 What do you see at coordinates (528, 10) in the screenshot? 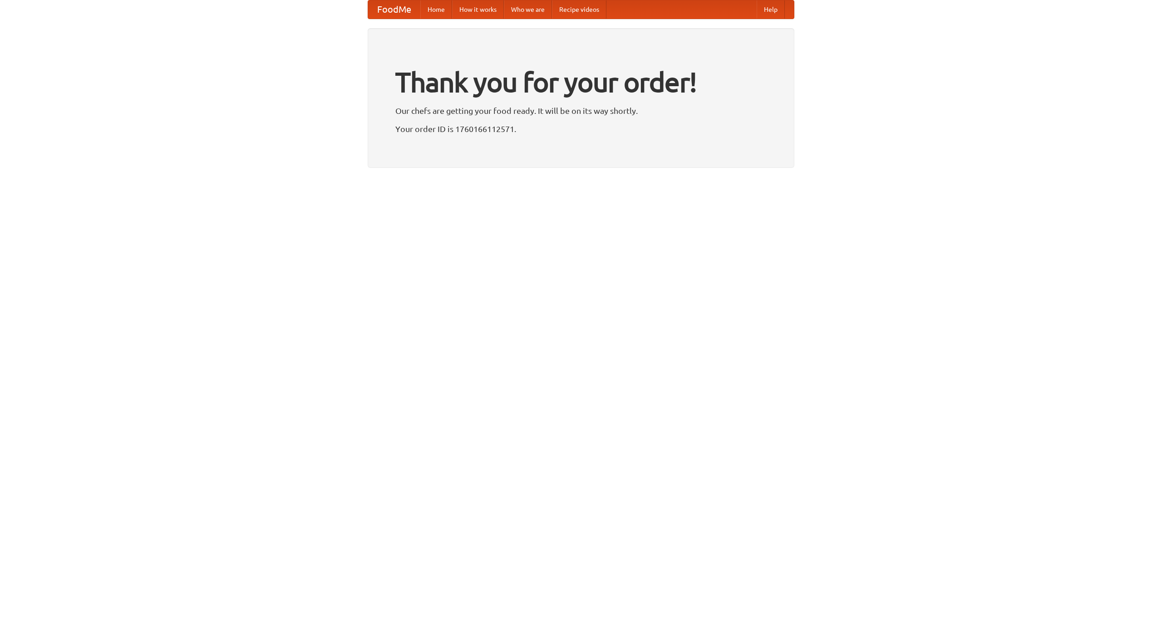
I see `a: Who we are` at bounding box center [528, 10].